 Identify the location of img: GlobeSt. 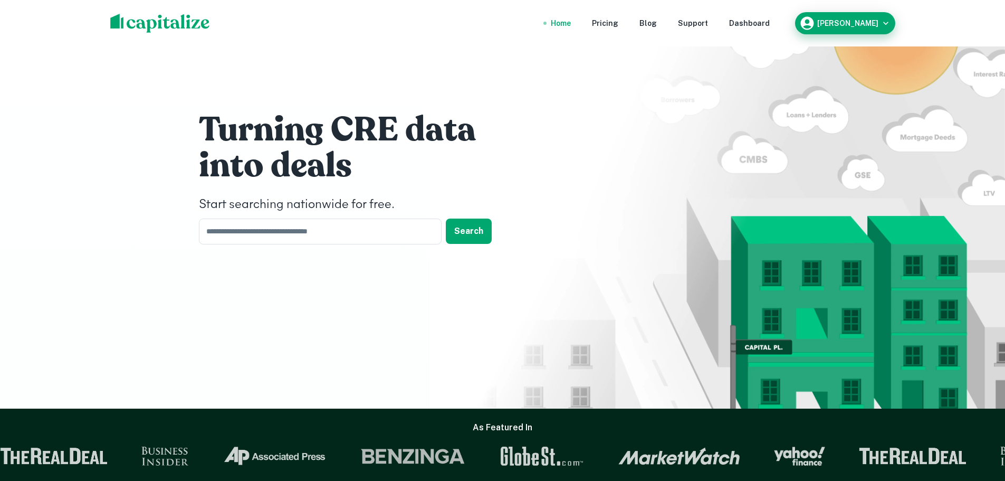
(538, 456).